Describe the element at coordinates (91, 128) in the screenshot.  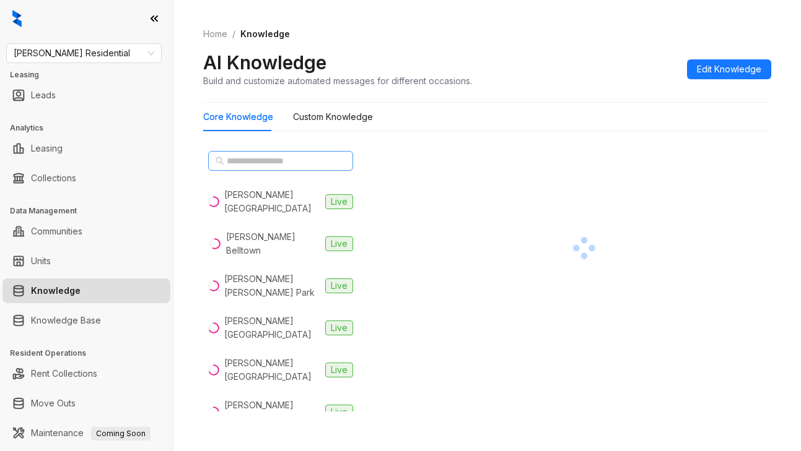
I see `h3: Analytics` at that location.